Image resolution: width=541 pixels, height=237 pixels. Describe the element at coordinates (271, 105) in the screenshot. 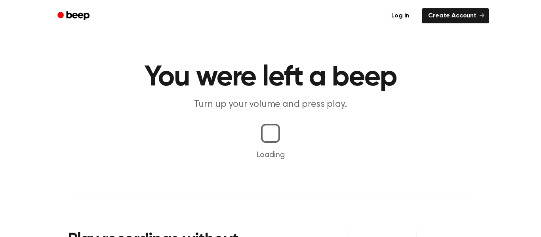

I see `p: Turn up your volume and press play.` at that location.